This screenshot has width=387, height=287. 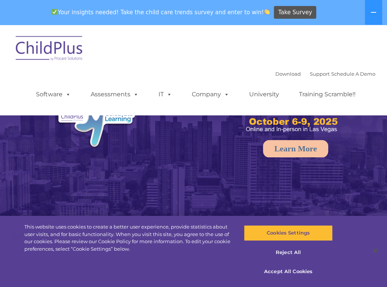 I want to click on button: Cookies Settings, so click(x=289, y=233).